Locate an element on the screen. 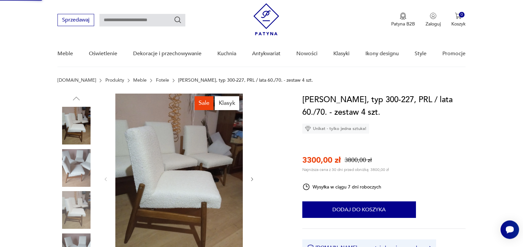  img: Ikona koszyka is located at coordinates (458, 16).